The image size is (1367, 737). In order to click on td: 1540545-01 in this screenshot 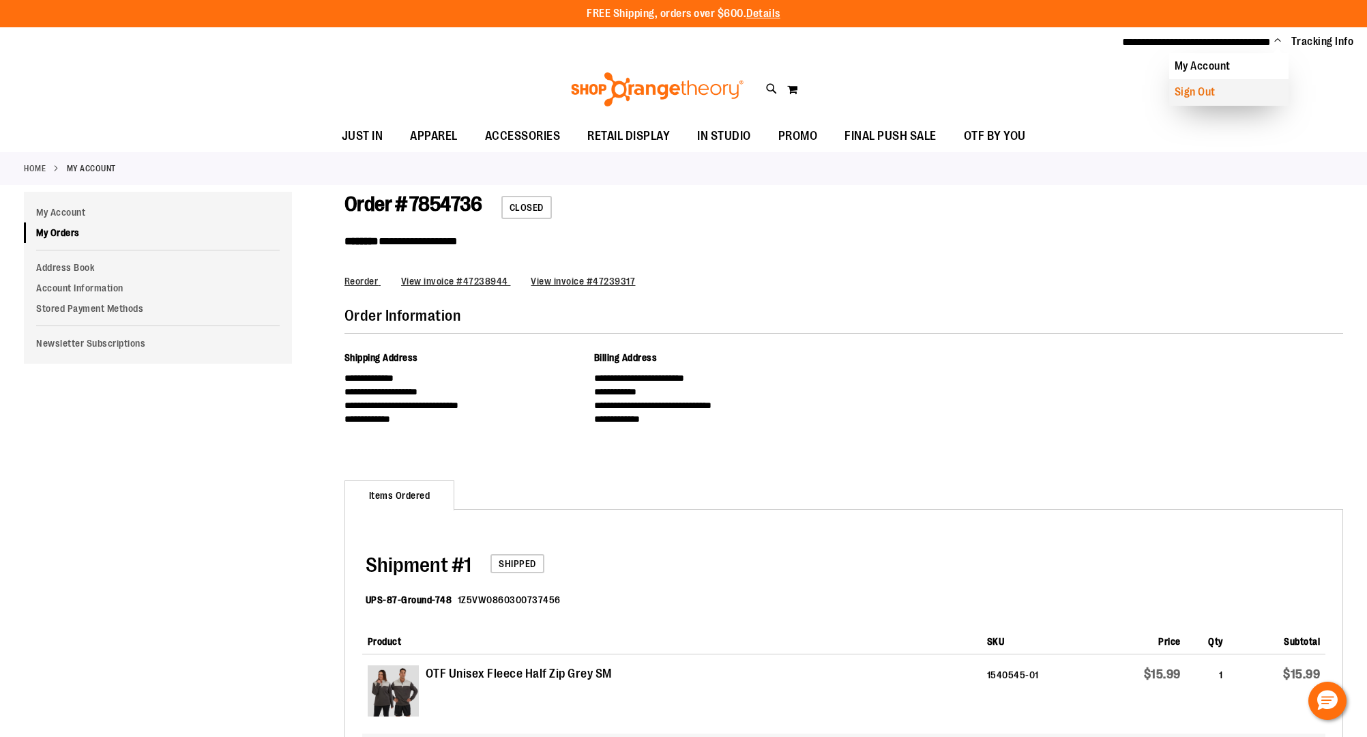, I will do `click(1036, 694)`.